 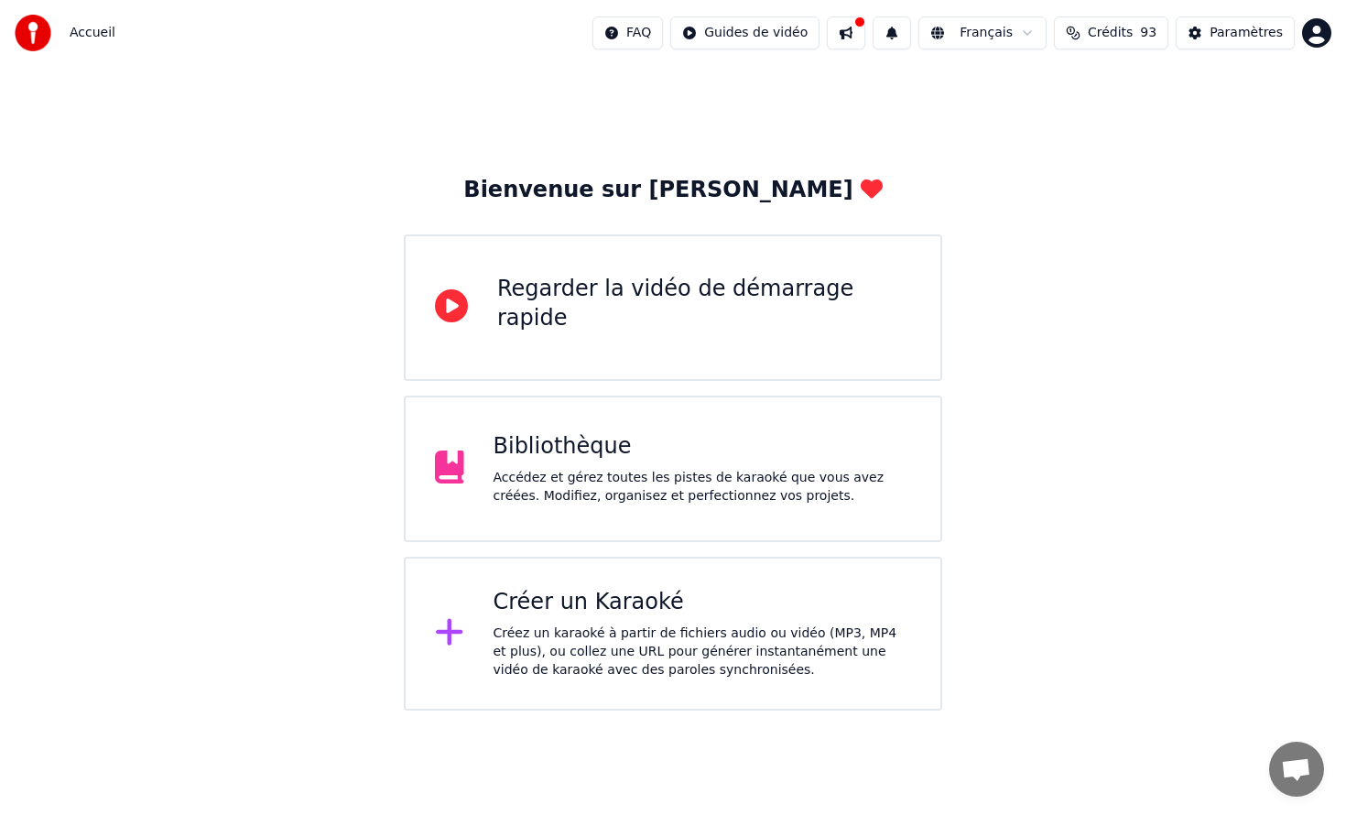 What do you see at coordinates (33, 33) in the screenshot?
I see `img: youka` at bounding box center [33, 33].